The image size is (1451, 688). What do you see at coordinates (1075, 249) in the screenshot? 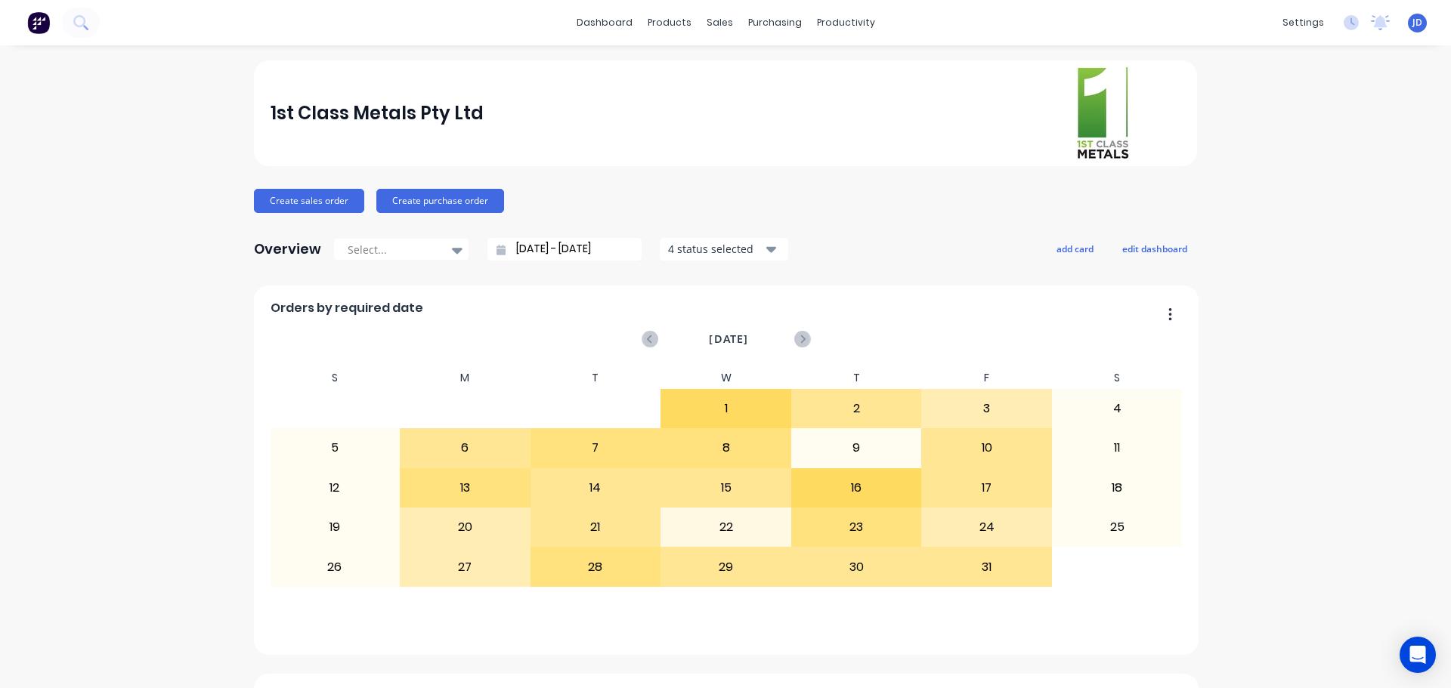
I see `button: add card` at bounding box center [1075, 249].